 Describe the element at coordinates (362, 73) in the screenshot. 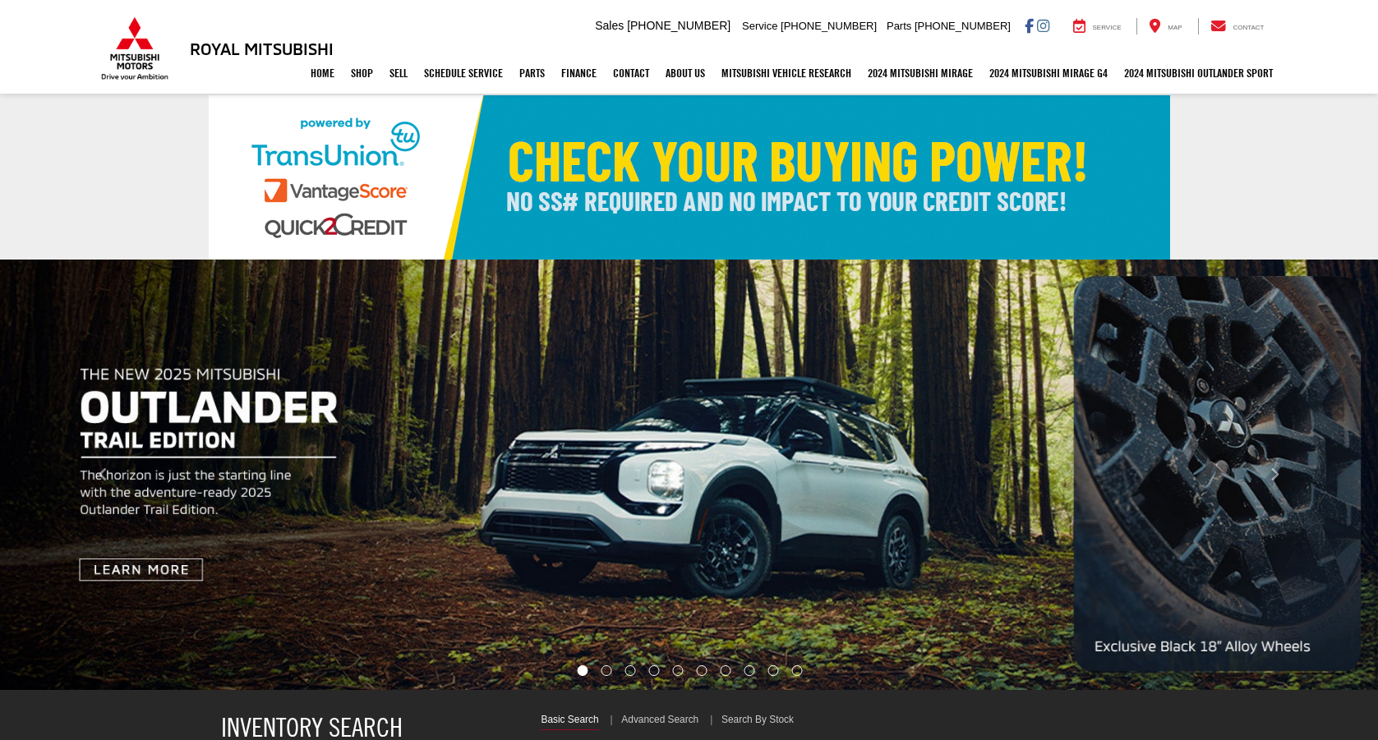

I see `a: Shop` at that location.